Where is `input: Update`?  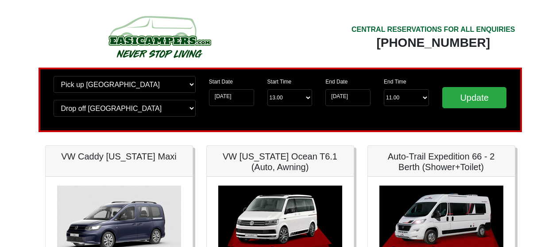 input: Update is located at coordinates (475, 98).